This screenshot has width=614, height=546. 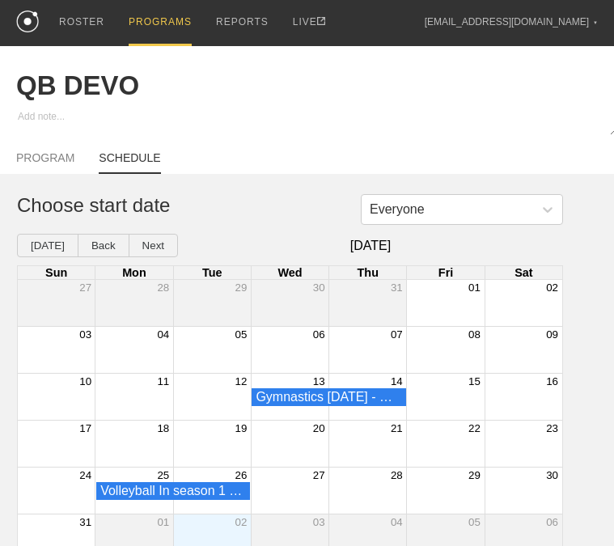 What do you see at coordinates (162, 428) in the screenshot?
I see `button: 18` at bounding box center [162, 428].